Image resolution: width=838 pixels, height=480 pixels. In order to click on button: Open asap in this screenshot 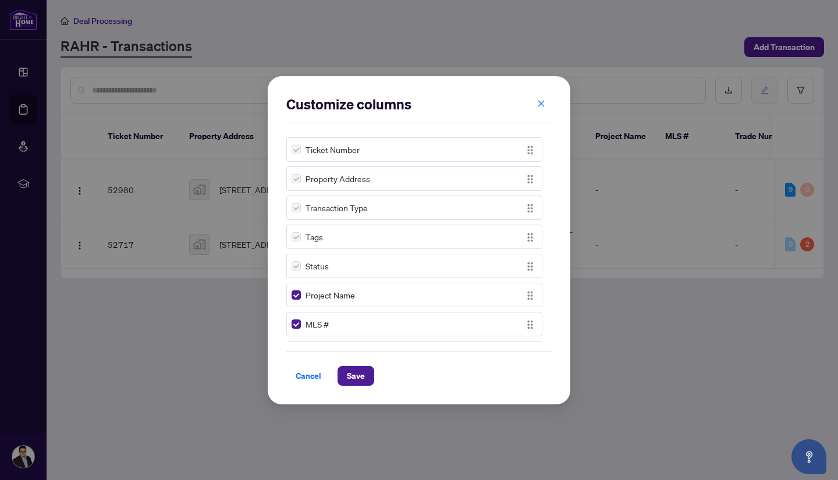, I will do `click(809, 457)`.